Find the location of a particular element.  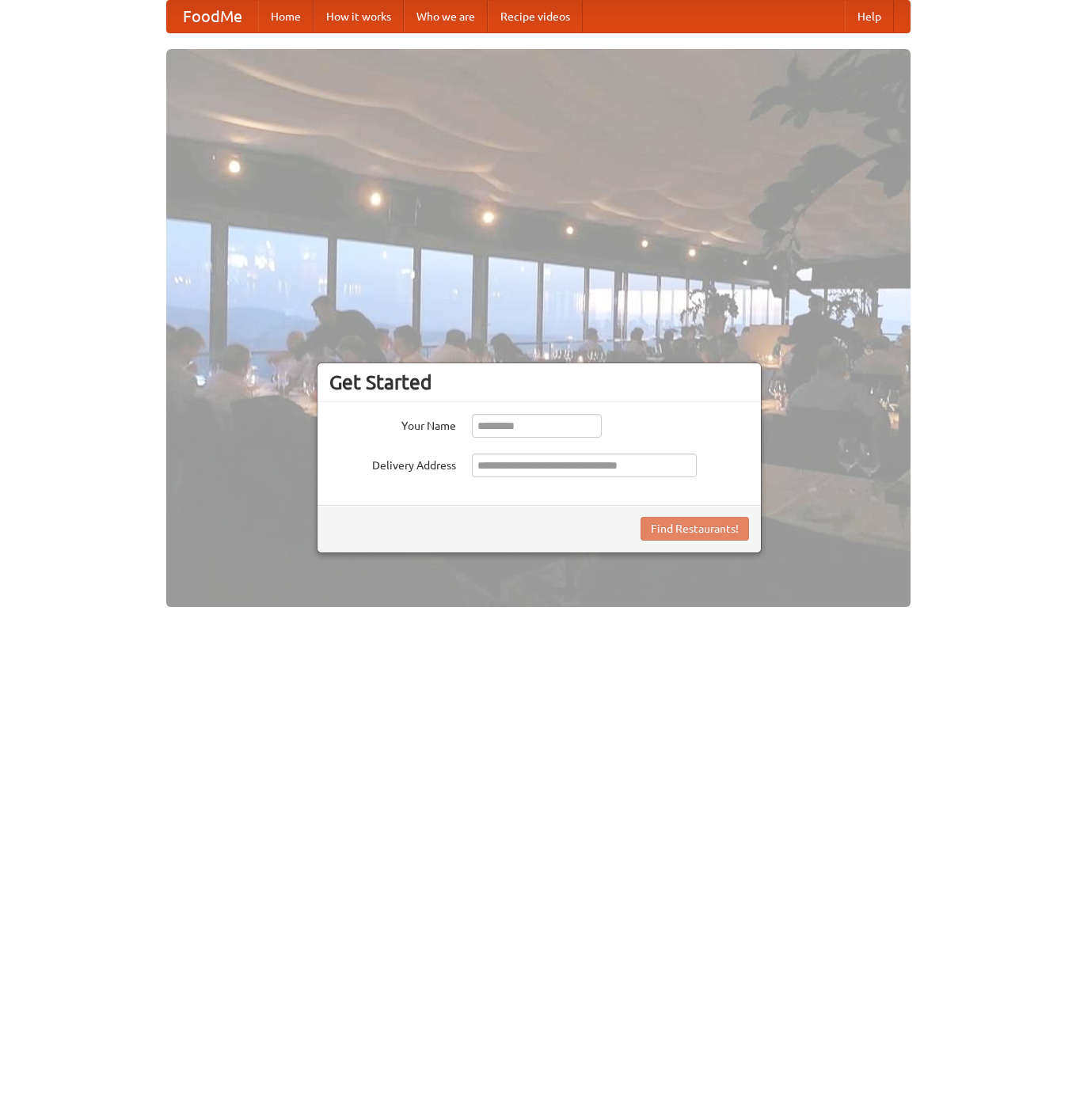

label: Your Name is located at coordinates (393, 424).